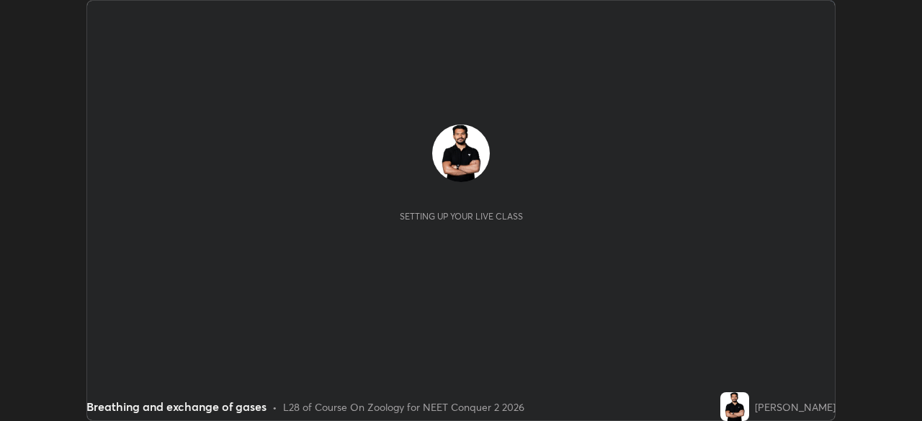 The width and height of the screenshot is (922, 421). What do you see at coordinates (403, 407) in the screenshot?
I see `div: L28 of Course On Zoology for NEET Conquer 2 2026` at bounding box center [403, 407].